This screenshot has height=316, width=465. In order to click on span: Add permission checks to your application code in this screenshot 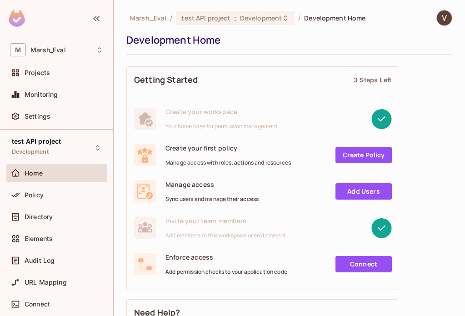, I will do `click(227, 272)`.